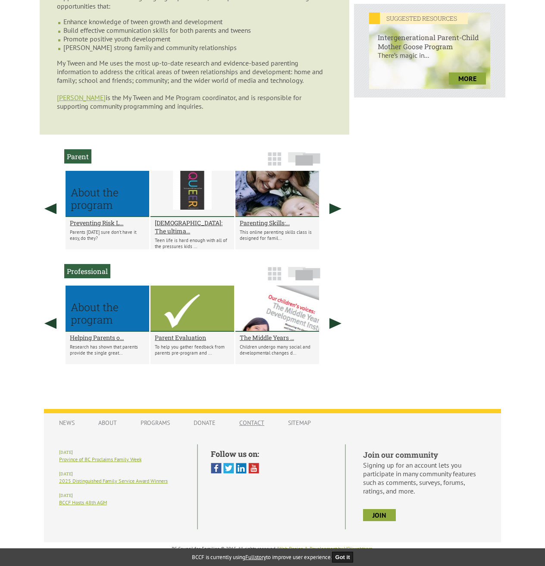  What do you see at coordinates (198, 39) in the screenshot?
I see `li: Promote positive youth development` at bounding box center [198, 39].